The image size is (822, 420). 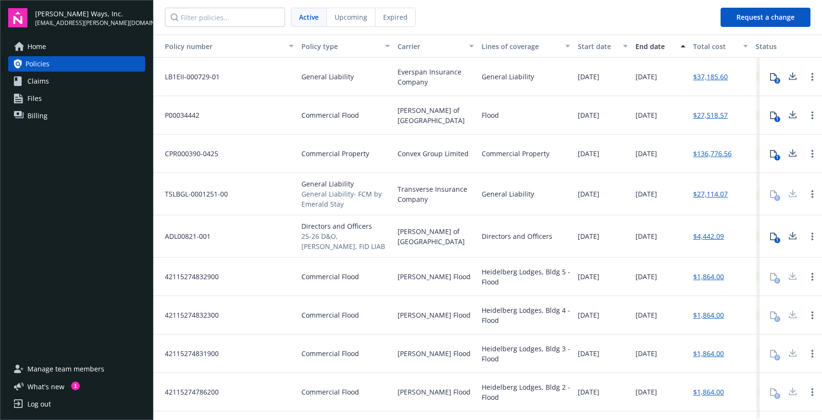 What do you see at coordinates (517, 236) in the screenshot?
I see `div: Directors and Officers` at bounding box center [517, 236].